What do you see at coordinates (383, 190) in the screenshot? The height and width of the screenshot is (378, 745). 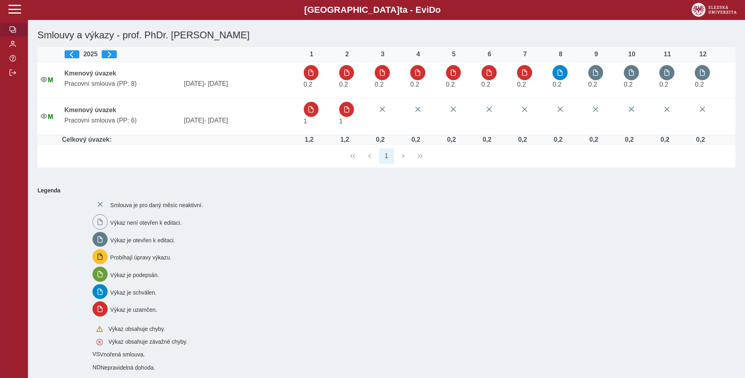 I see `b: Legenda` at bounding box center [383, 190].